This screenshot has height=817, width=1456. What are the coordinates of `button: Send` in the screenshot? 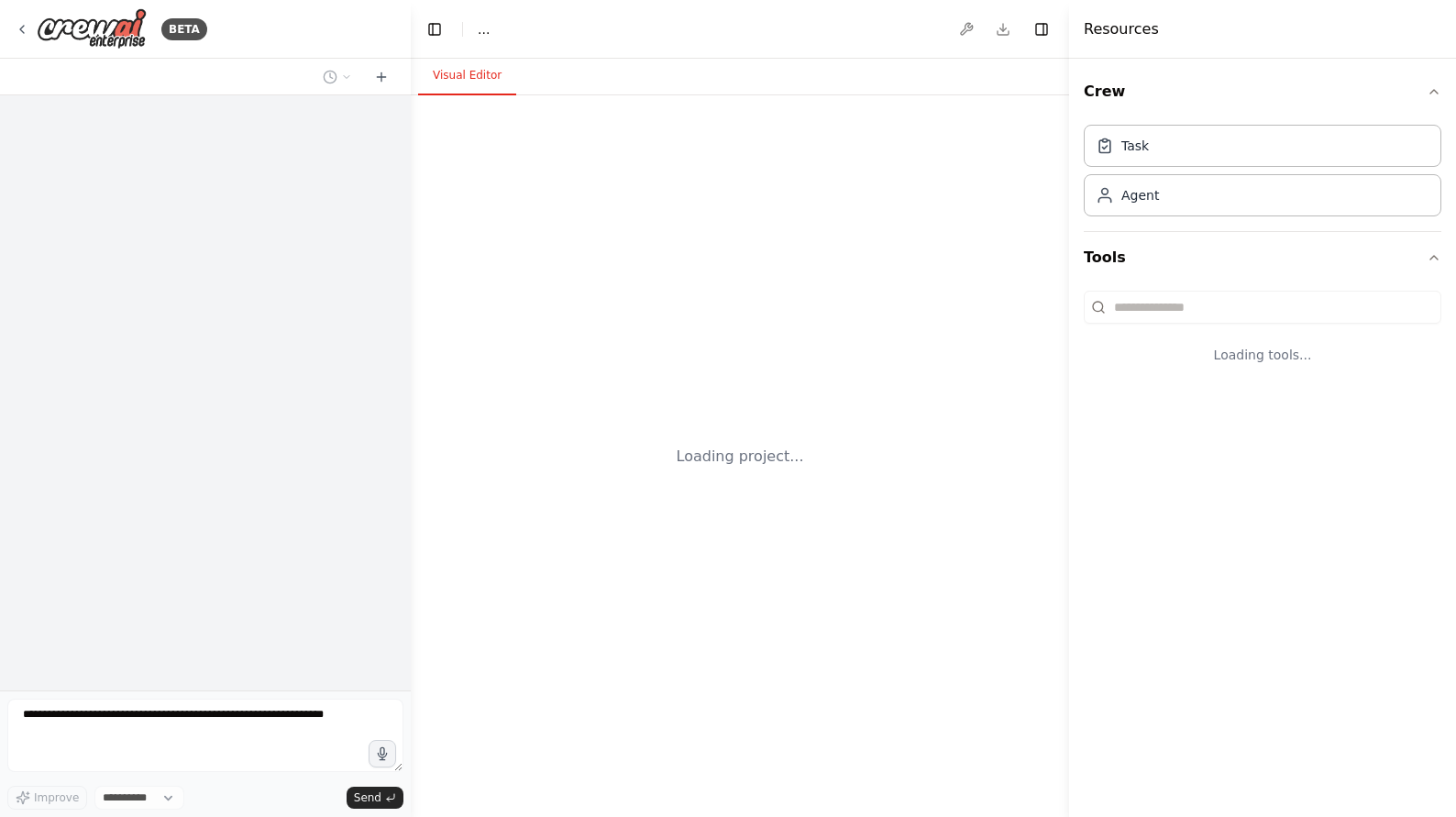 It's located at (375, 797).